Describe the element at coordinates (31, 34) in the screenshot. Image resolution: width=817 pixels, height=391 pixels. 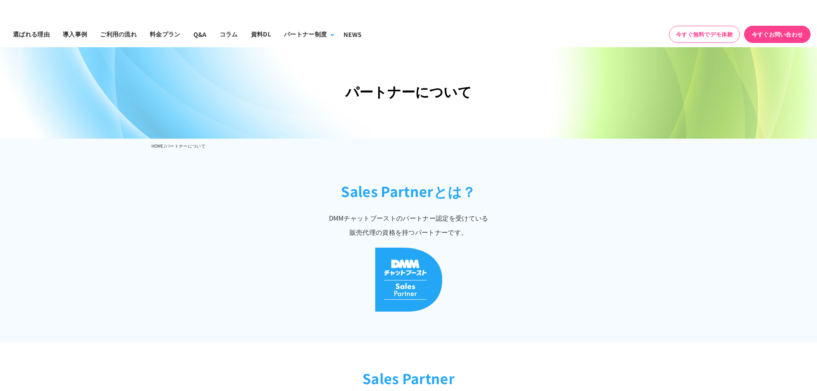
I see `a: 選ばれる理由` at that location.